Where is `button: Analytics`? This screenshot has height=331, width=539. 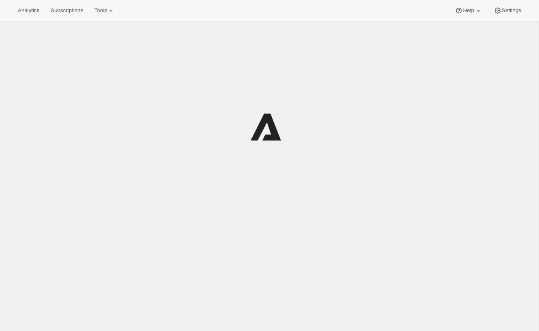
button: Analytics is located at coordinates (28, 11).